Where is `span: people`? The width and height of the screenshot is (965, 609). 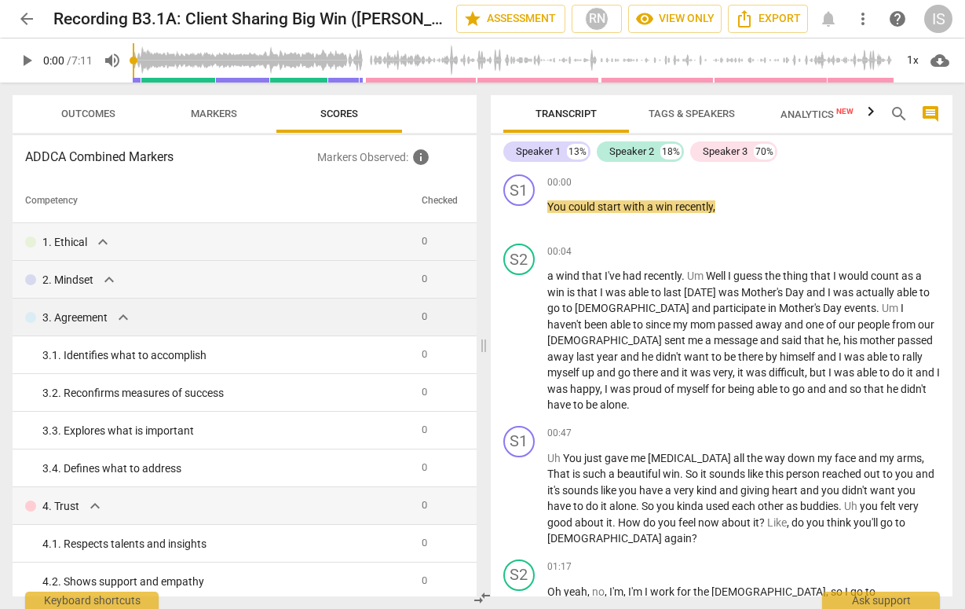 span: people is located at coordinates (875, 324).